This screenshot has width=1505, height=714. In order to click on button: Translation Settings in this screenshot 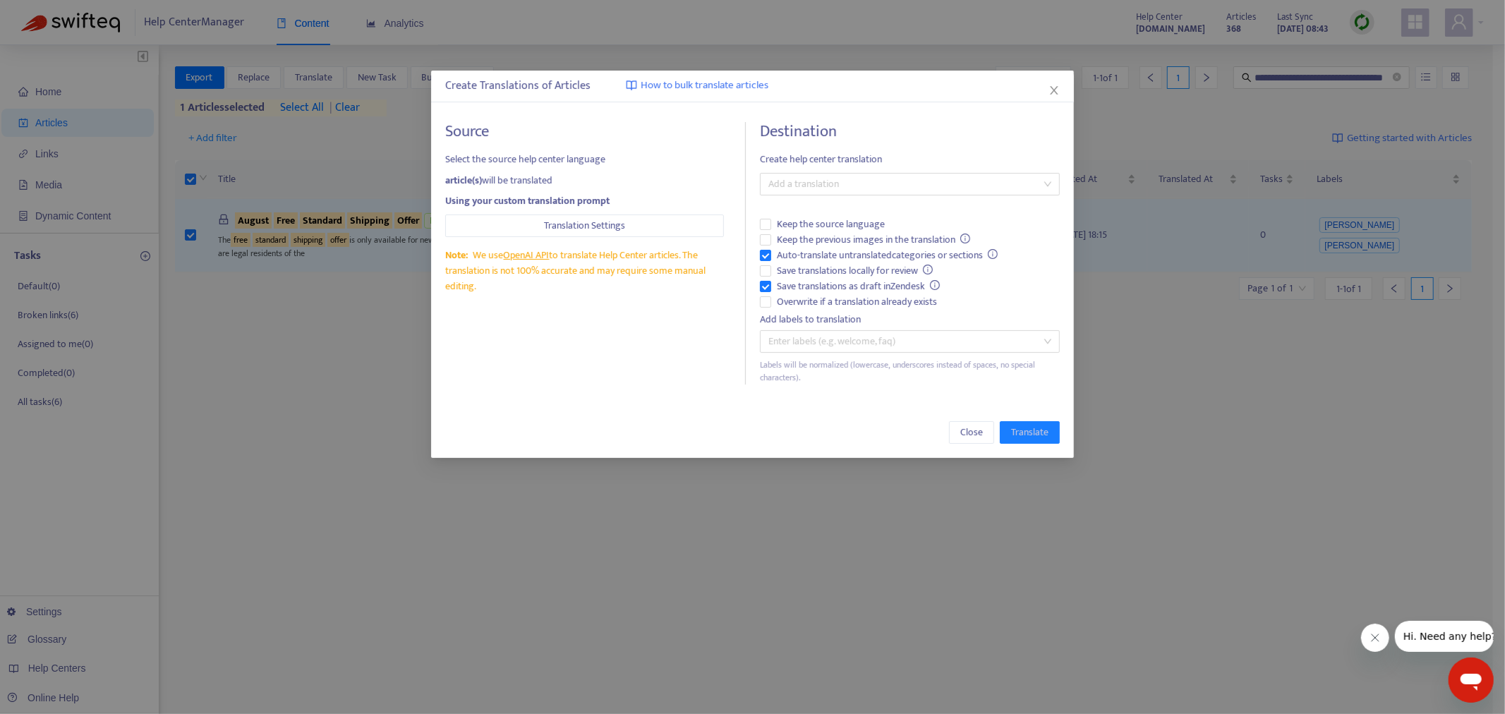, I will do `click(584, 226)`.